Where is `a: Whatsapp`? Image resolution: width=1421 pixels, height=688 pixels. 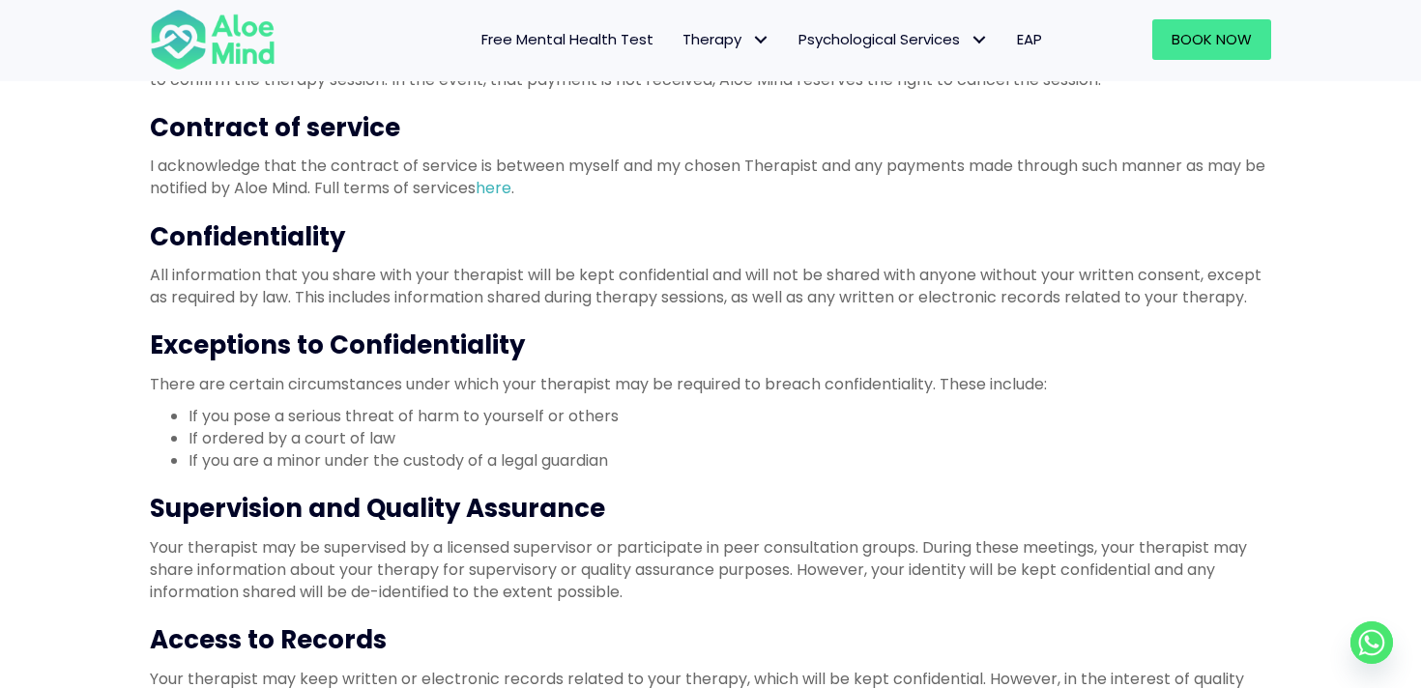
a: Whatsapp is located at coordinates (1371, 643).